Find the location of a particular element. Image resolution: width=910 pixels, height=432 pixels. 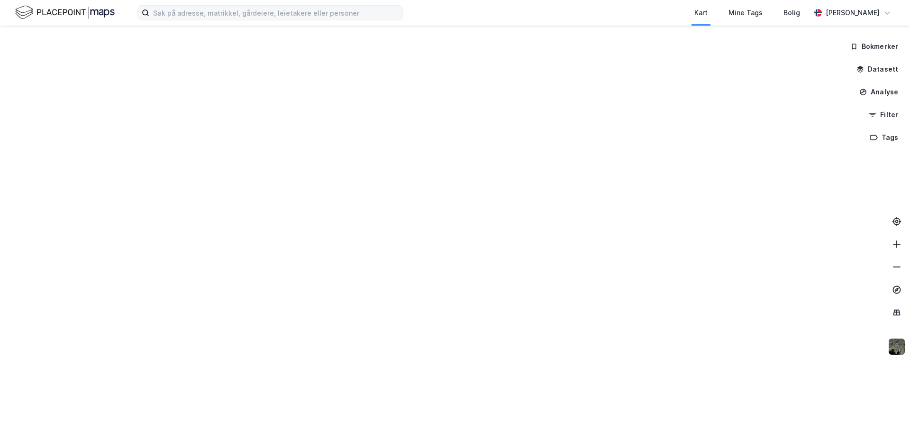

img: logo.f888ab2527a4732fd821a326f86c7f29.svg is located at coordinates (65, 12).